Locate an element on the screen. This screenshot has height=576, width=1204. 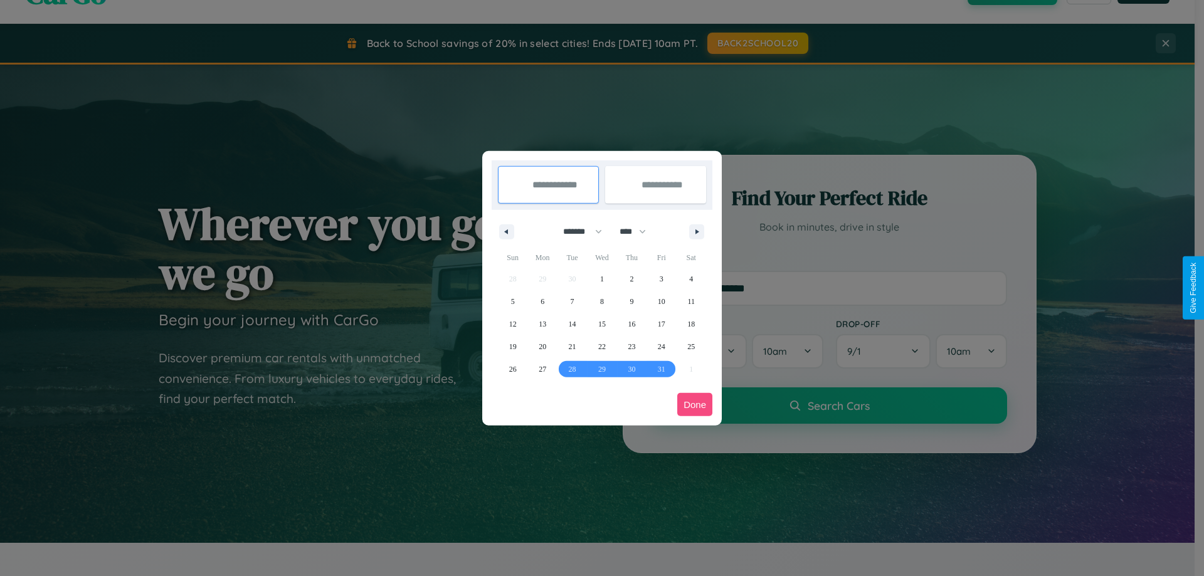
span: 9 is located at coordinates (631, 302).